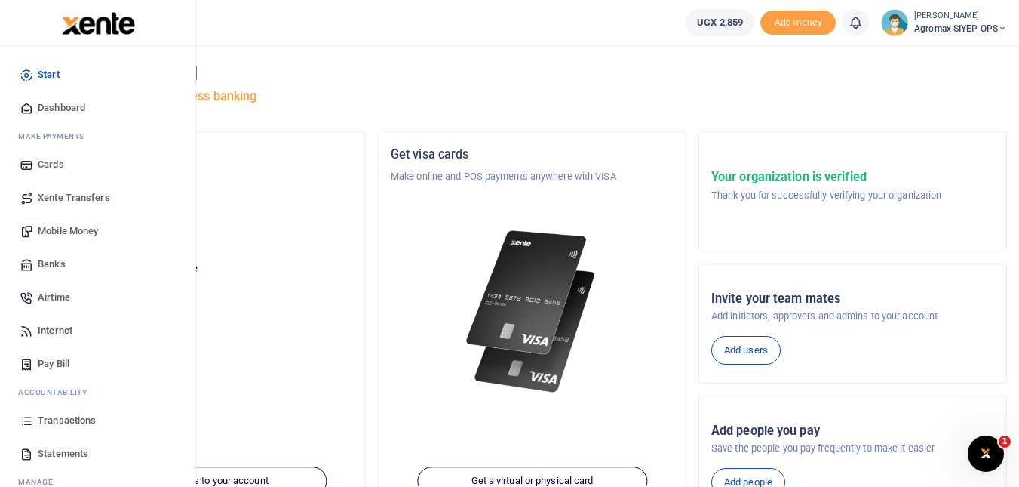 The image size is (1019, 487). I want to click on a: Start, so click(97, 75).